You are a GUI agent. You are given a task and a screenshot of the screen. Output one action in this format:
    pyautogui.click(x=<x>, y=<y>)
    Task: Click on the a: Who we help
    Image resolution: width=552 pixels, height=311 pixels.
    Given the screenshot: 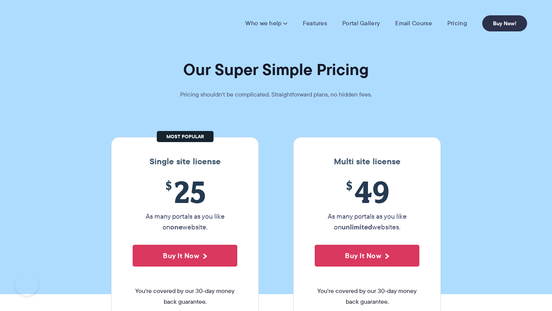 What is the action you would take?
    pyautogui.click(x=266, y=23)
    